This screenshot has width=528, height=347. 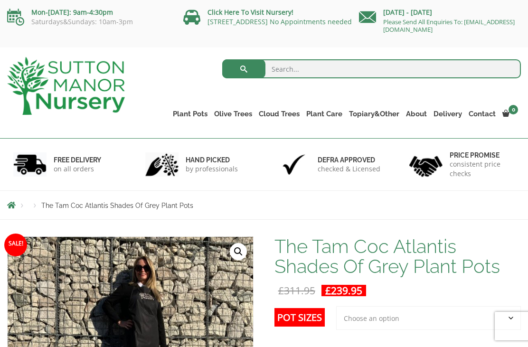 I want to click on h1: The Tam Coc Atlantis Shades Of Grey Plant Pots, so click(x=398, y=256).